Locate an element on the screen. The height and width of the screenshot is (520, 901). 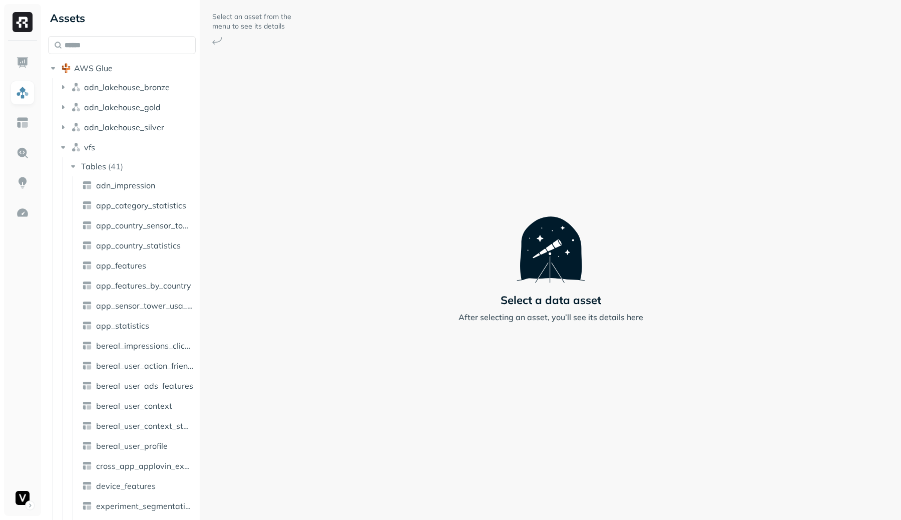
img: Dashboard is located at coordinates (23, 63).